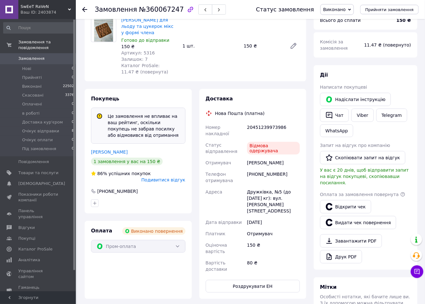 The width and height of the screenshot is (425, 304). What do you see at coordinates (363, 115) in the screenshot?
I see `a: Viber` at bounding box center [363, 115].